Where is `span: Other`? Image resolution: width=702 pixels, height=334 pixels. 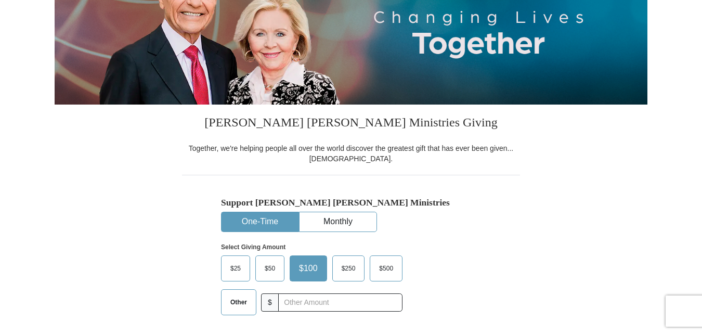
span: Other is located at coordinates (239, 302).